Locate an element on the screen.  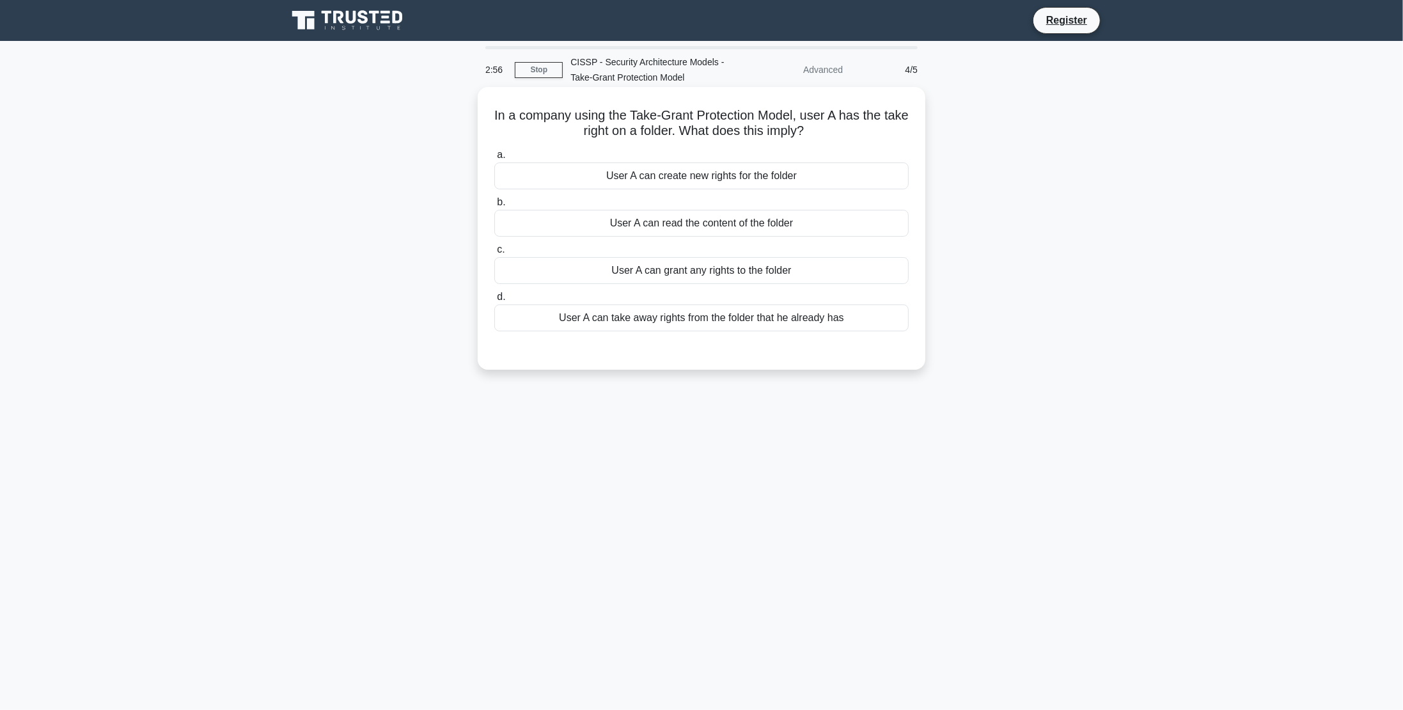
a: Register is located at coordinates (1066, 20).